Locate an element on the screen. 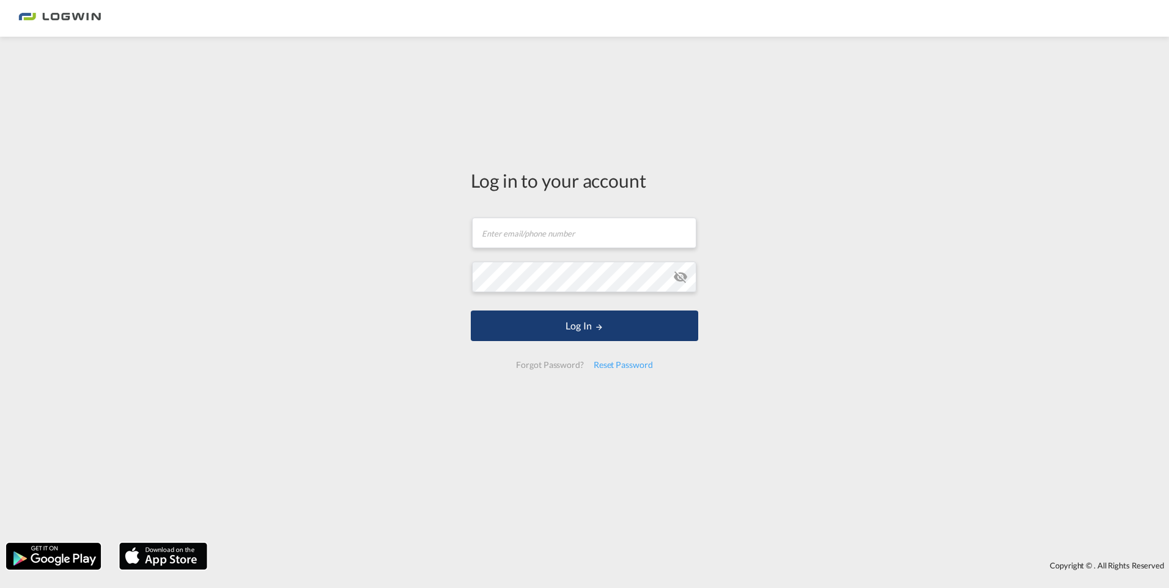  div: Copyright © . All Rights Reserved is located at coordinates (691, 566).